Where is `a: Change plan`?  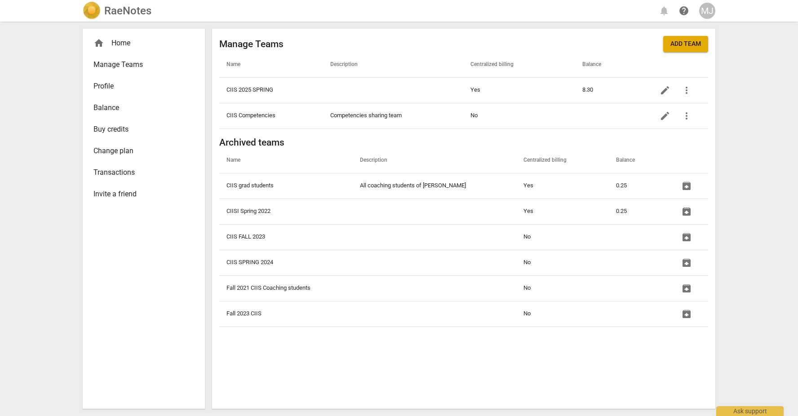 a: Change plan is located at coordinates (144, 151).